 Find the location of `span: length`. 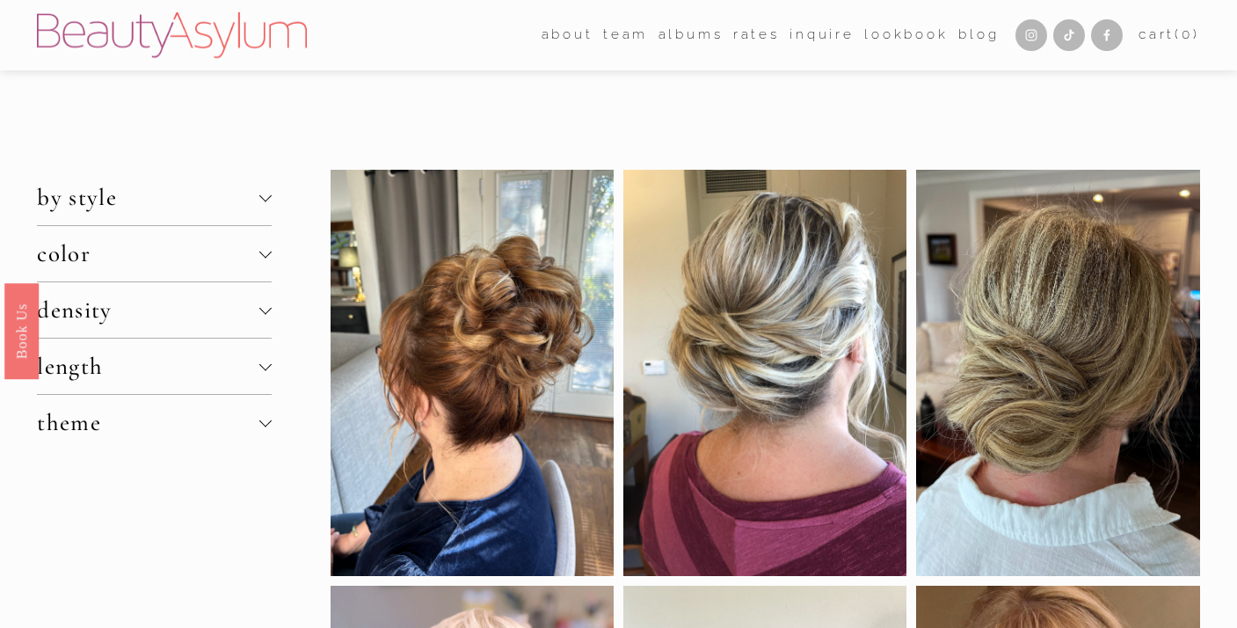

span: length is located at coordinates (148, 366).